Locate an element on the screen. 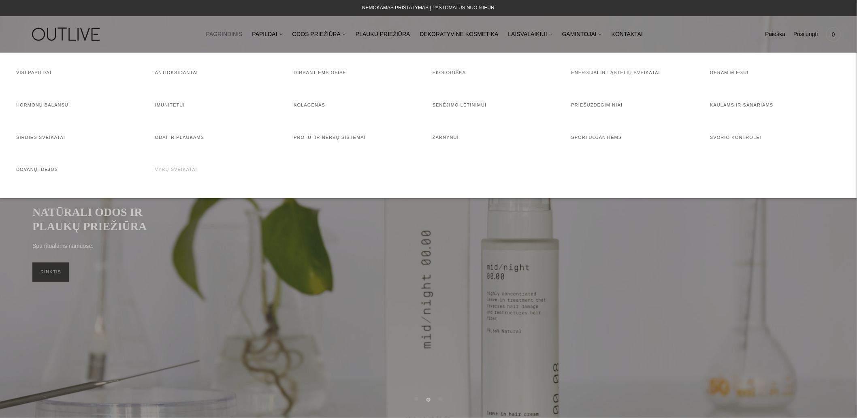  a: LAISVALAIKIUI is located at coordinates (530, 34).